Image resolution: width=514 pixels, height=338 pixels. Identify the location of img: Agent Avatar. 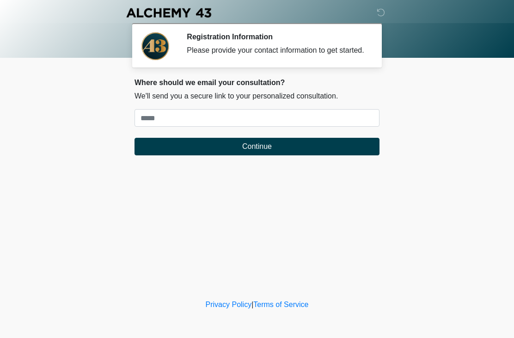
(155, 46).